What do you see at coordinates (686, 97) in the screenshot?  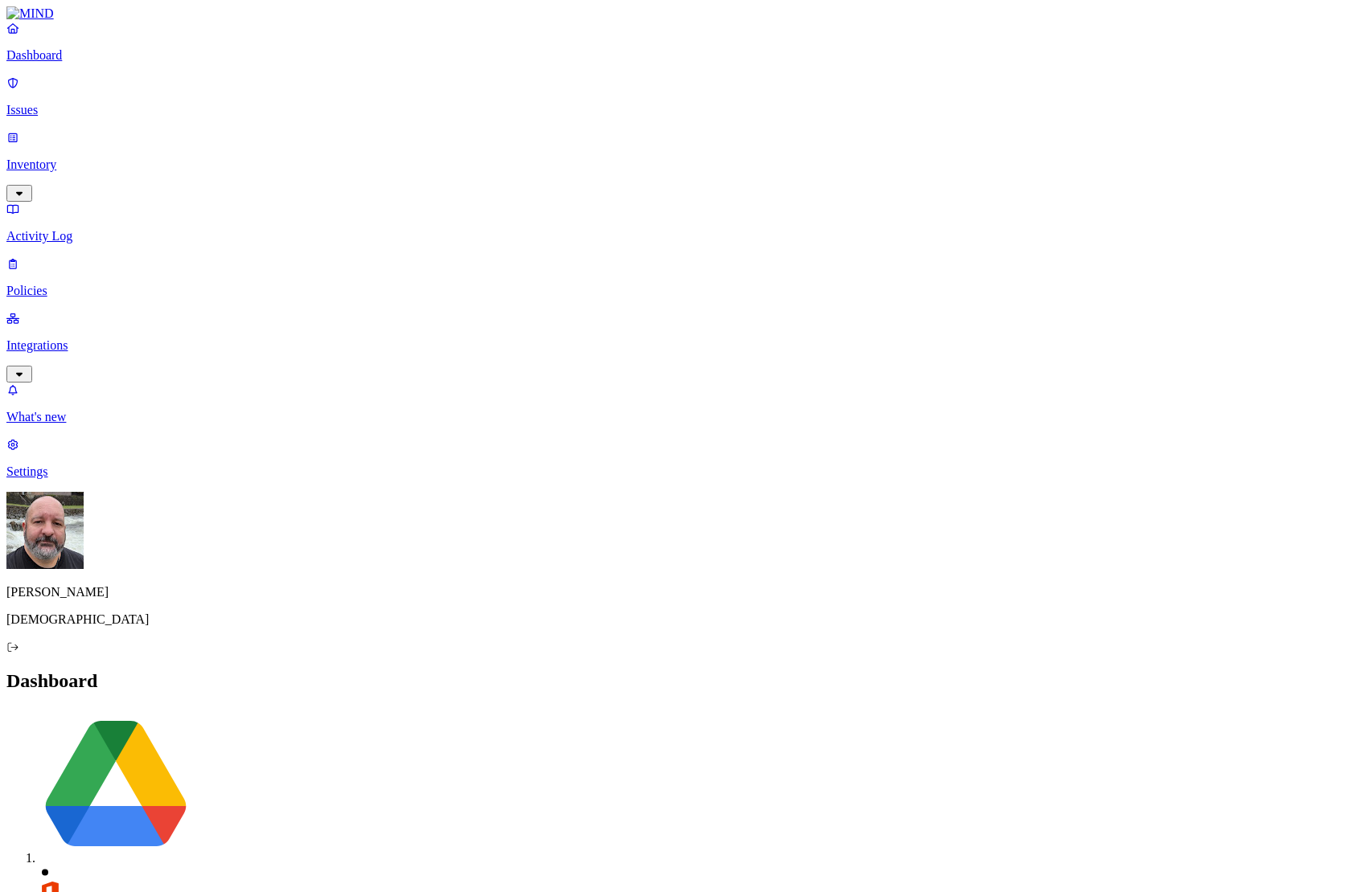 I see `a: Issues` at bounding box center [686, 97].